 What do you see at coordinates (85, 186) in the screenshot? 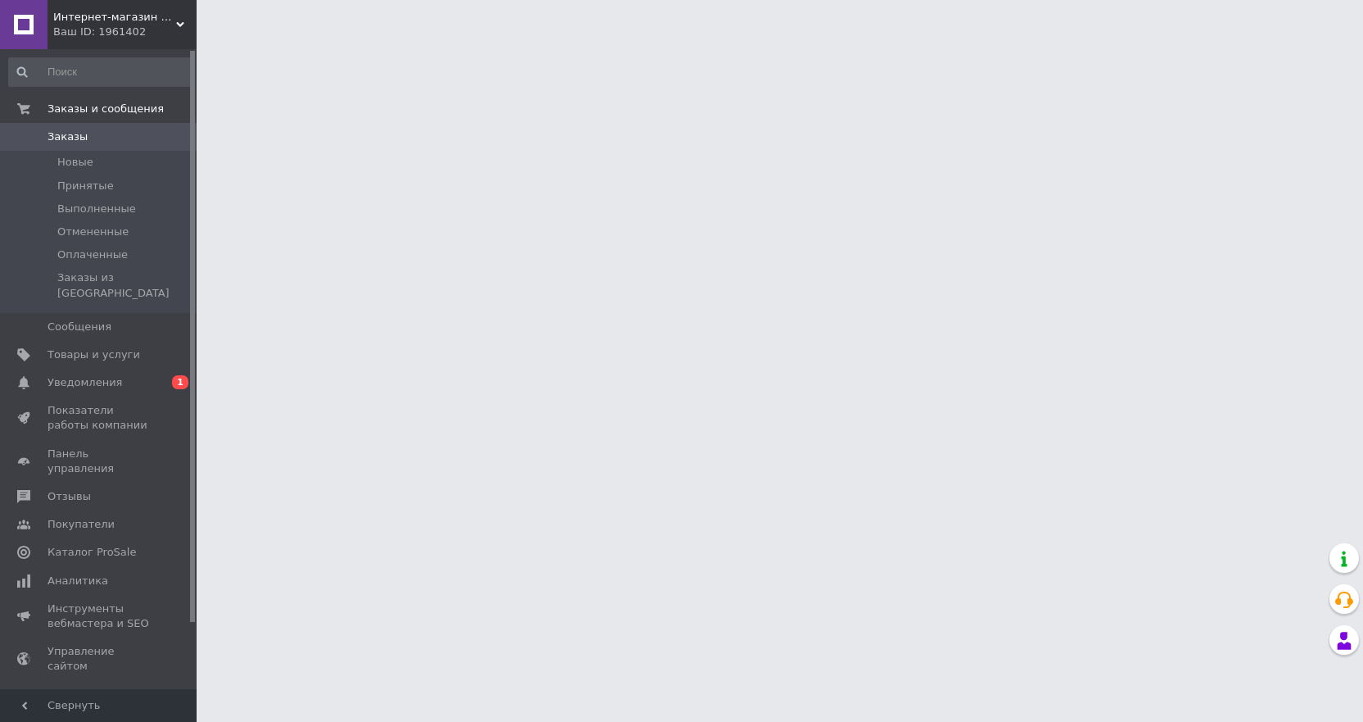
I see `span: Принятые` at bounding box center [85, 186].